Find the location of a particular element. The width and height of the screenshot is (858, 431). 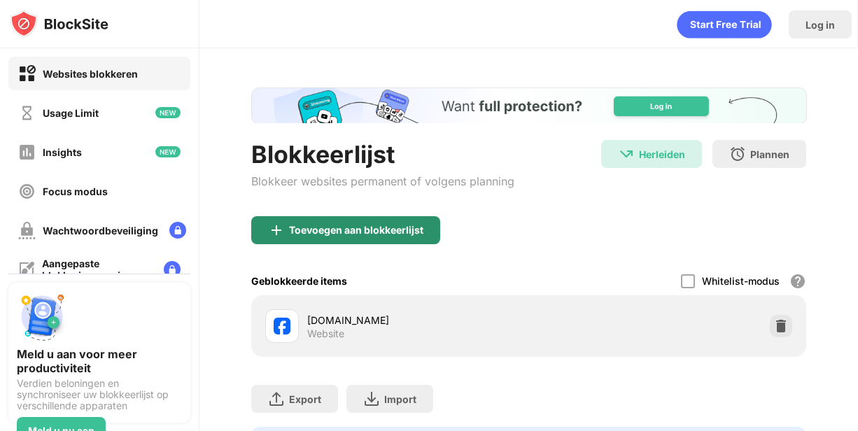

div: Usage Limit is located at coordinates (71, 113).